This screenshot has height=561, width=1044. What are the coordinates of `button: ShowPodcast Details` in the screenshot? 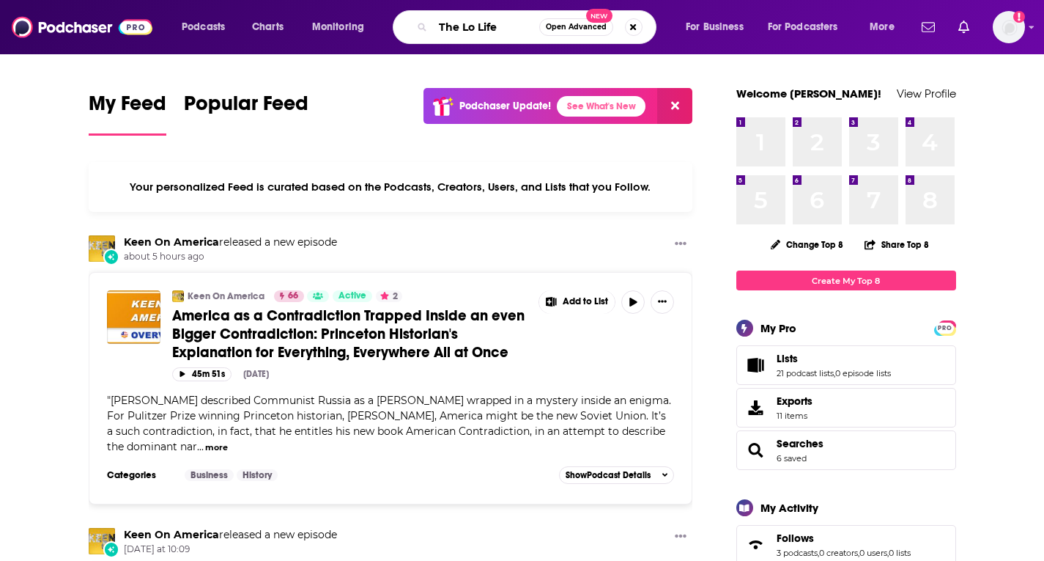 It's located at (617, 475).